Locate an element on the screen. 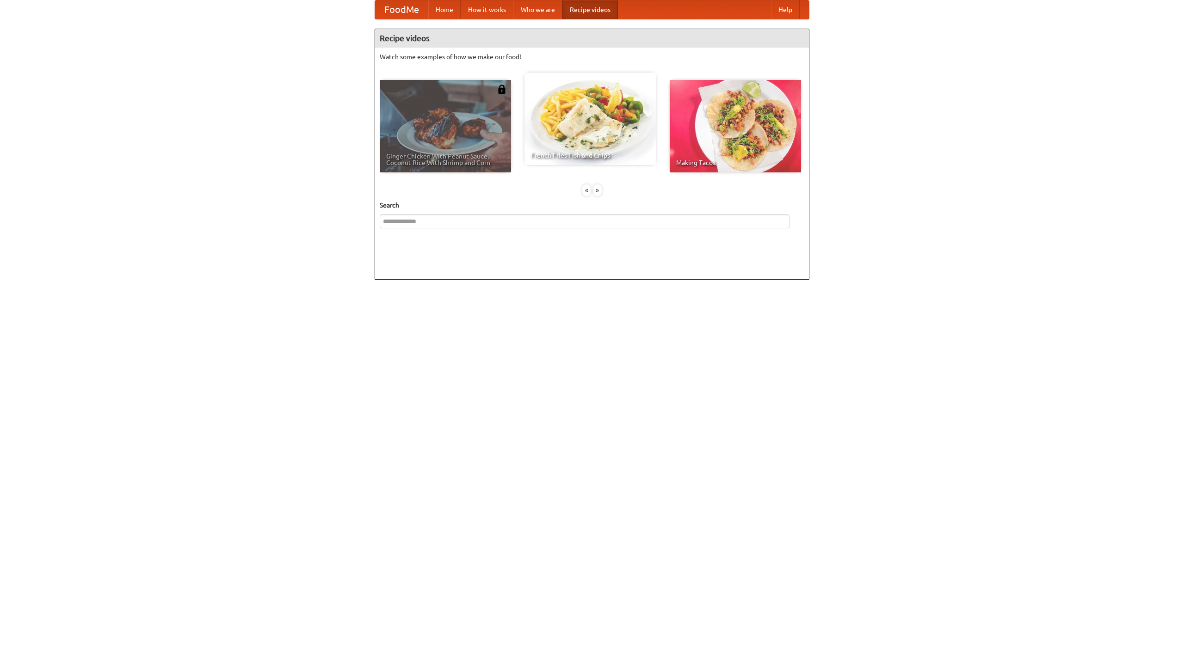 This screenshot has width=1184, height=654. a: French Fries Fish and Chips is located at coordinates (590, 119).